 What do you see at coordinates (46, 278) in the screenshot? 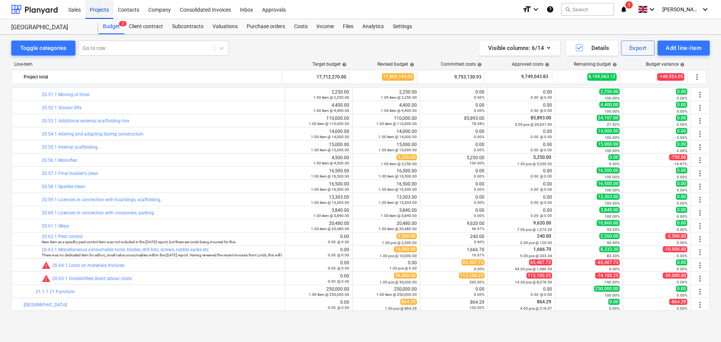
I see `span: Committed costs exceed revised budget` at bounding box center [46, 278].